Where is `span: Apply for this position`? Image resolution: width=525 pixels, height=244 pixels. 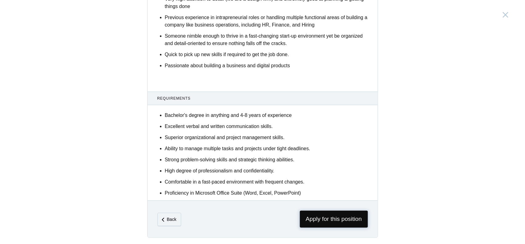
span: Apply for this position is located at coordinates (334, 219).